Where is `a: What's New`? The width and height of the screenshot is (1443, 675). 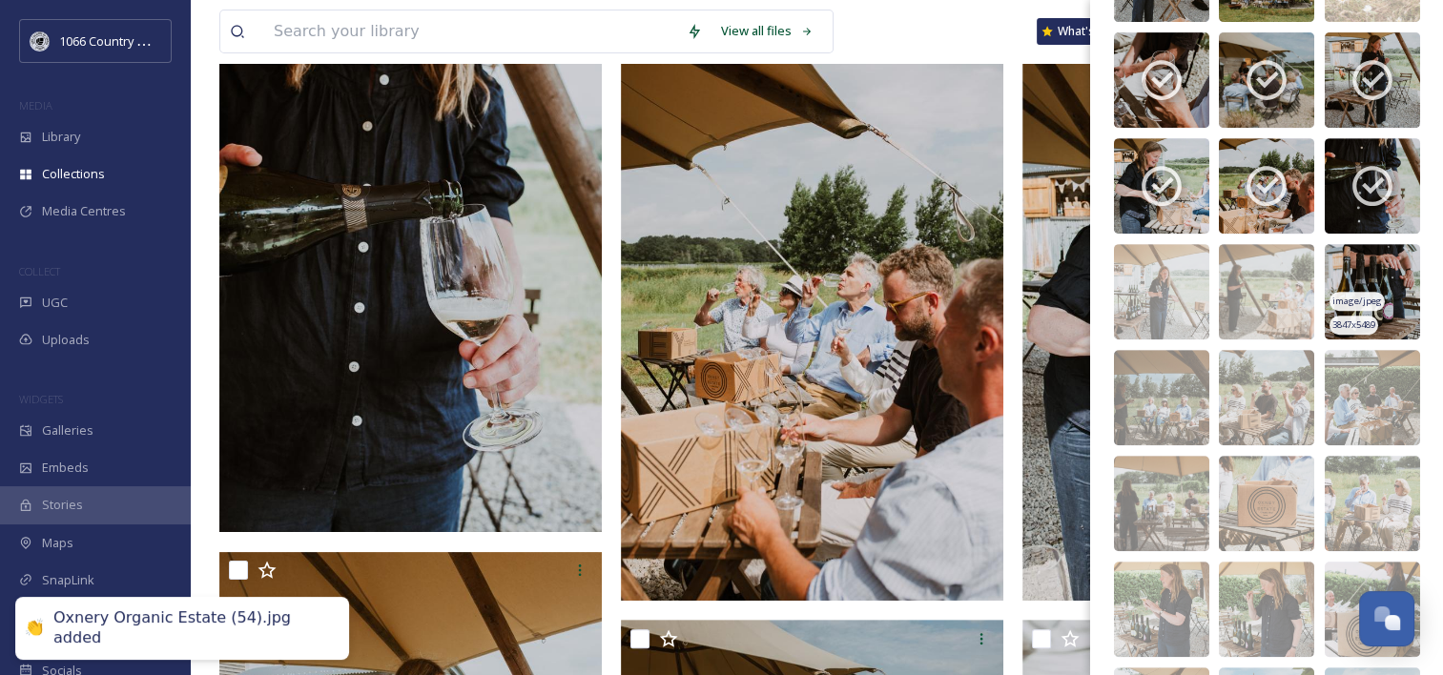 a: What's New is located at coordinates (1084, 31).